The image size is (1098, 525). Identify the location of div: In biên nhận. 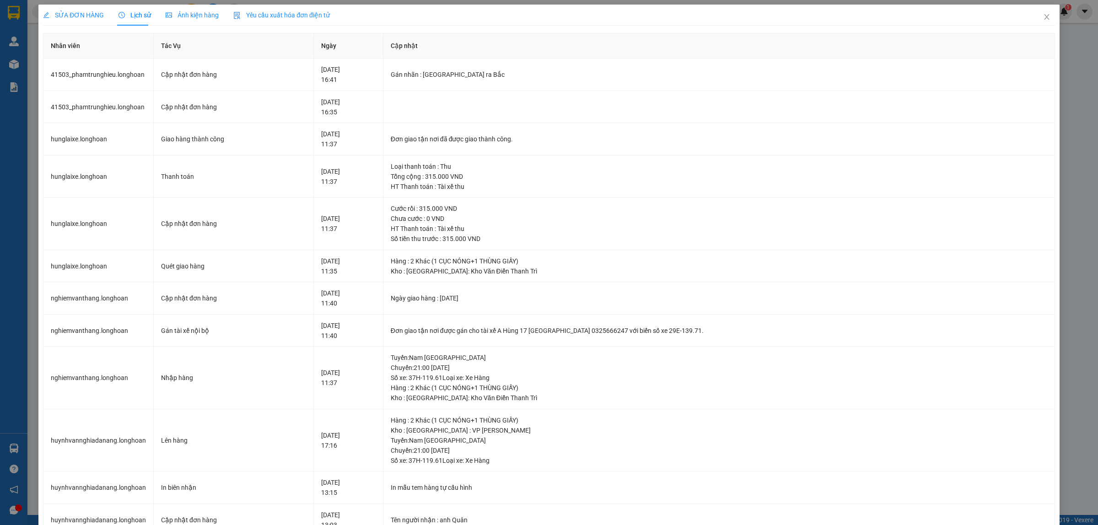
(233, 488).